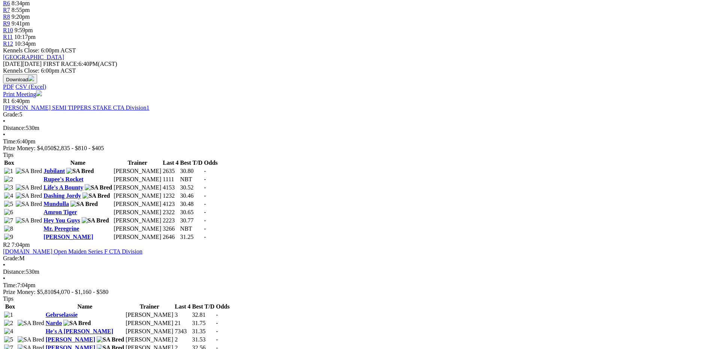 This screenshot has width=711, height=349. Describe the element at coordinates (183, 324) in the screenshot. I see `td: 21` at that location.